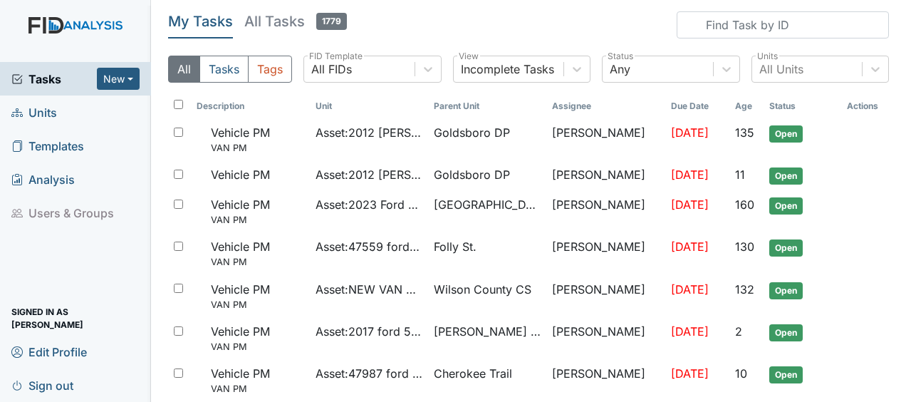 The height and width of the screenshot is (402, 906). I want to click on span: 160, so click(744, 204).